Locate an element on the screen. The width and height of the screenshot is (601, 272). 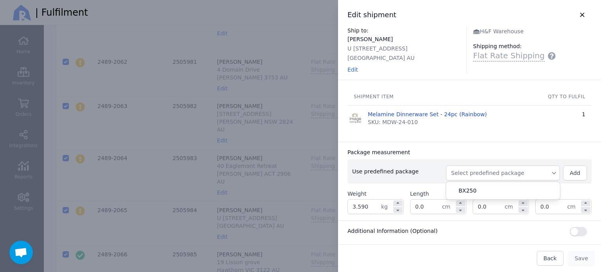
span: | Fulfilment is located at coordinates (61, 13).